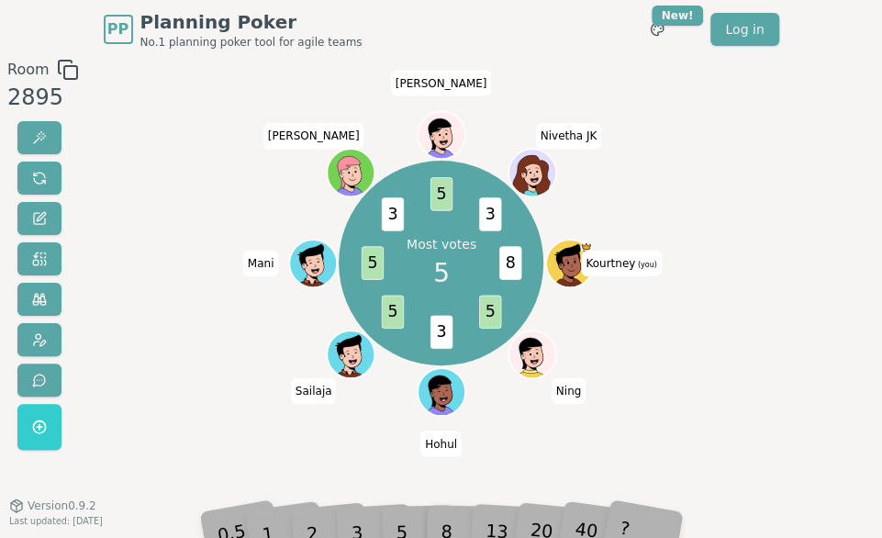 This screenshot has height=538, width=882. Describe the element at coordinates (39, 178) in the screenshot. I see `button: Reset votes` at that location.